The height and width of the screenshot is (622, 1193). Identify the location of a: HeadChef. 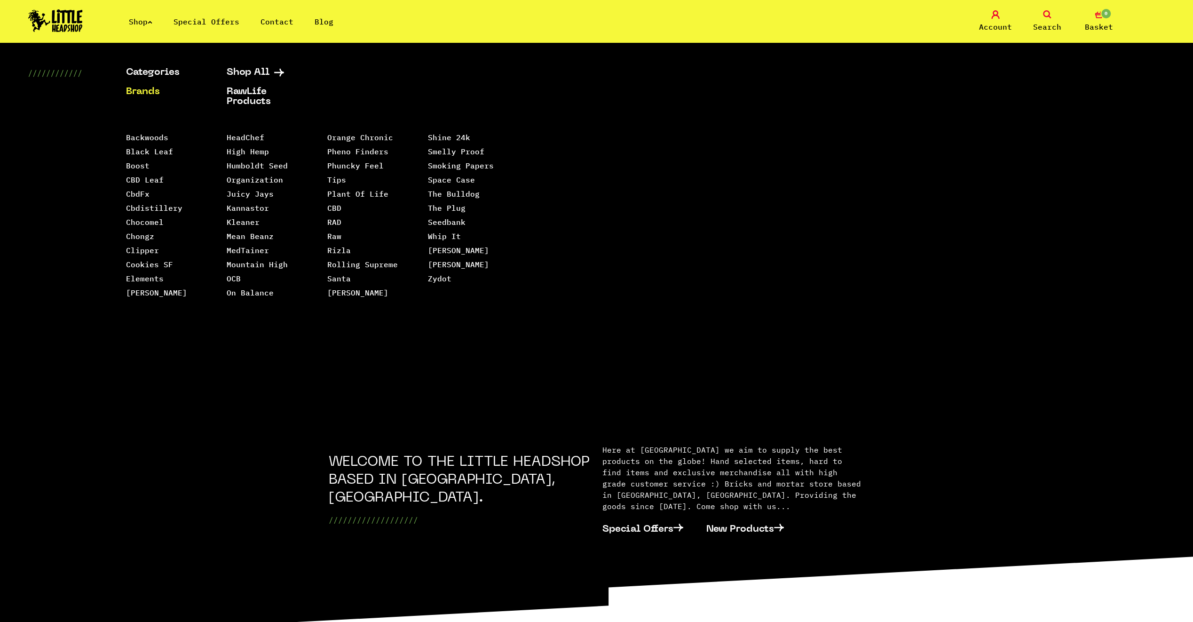
(245, 137).